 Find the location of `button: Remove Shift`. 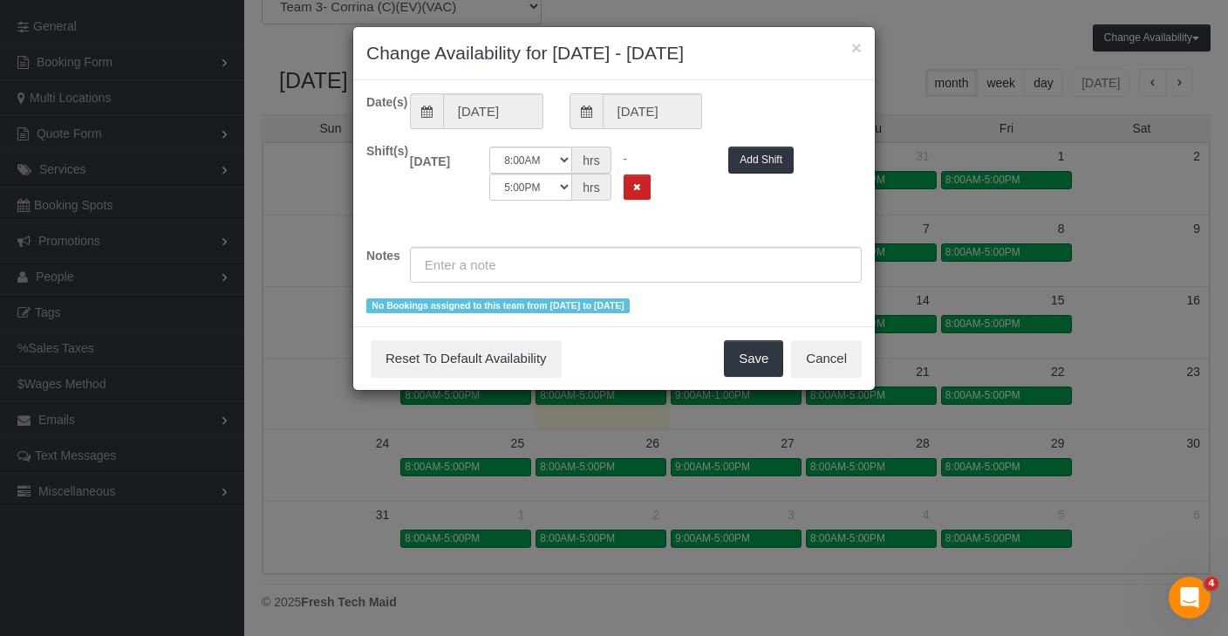

button: Remove Shift is located at coordinates (637, 187).